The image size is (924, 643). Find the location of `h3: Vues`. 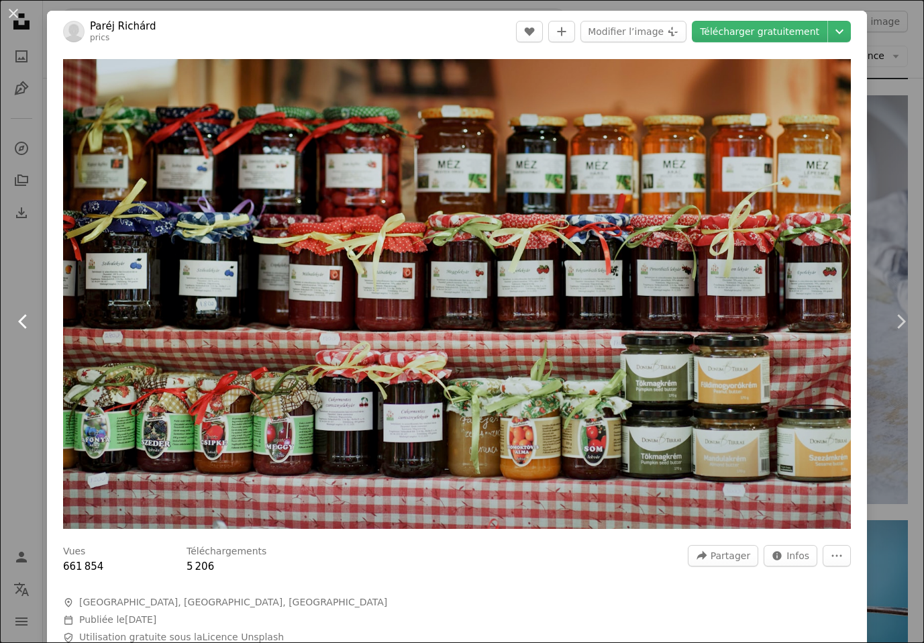

h3: Vues is located at coordinates (74, 552).